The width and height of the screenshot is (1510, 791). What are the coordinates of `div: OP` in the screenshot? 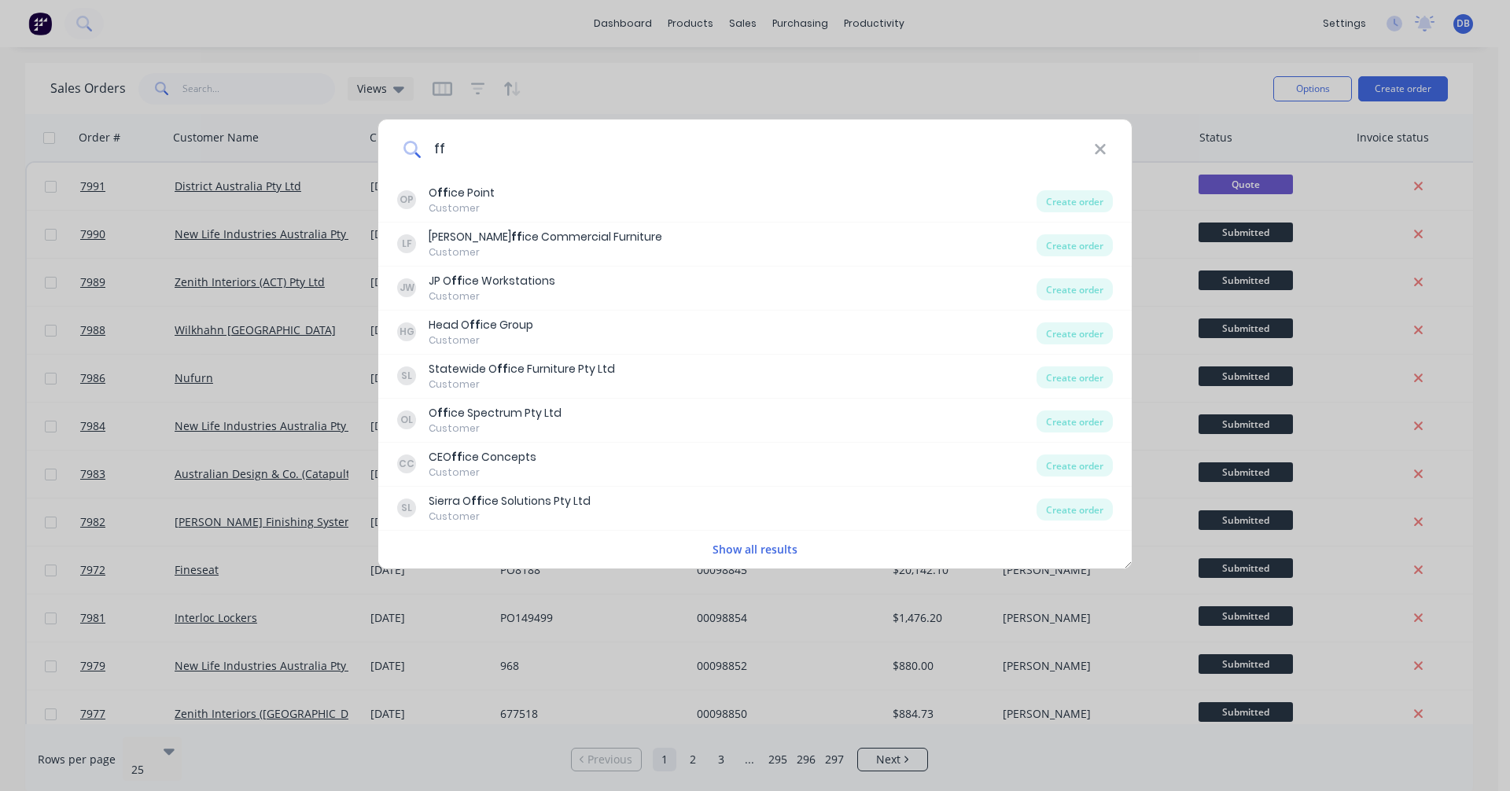 It's located at (407, 200).